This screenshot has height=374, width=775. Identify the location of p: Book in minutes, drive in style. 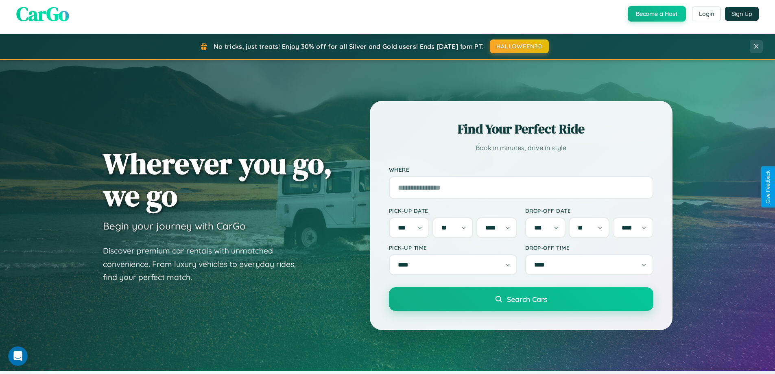
(521, 148).